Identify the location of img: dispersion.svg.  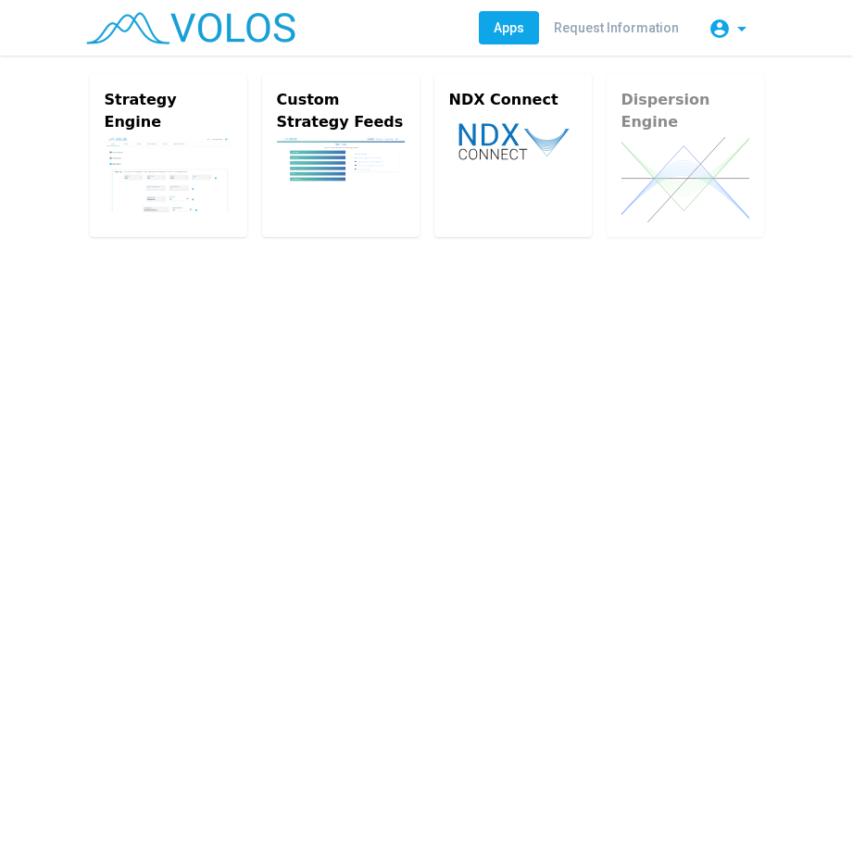
(685, 180).